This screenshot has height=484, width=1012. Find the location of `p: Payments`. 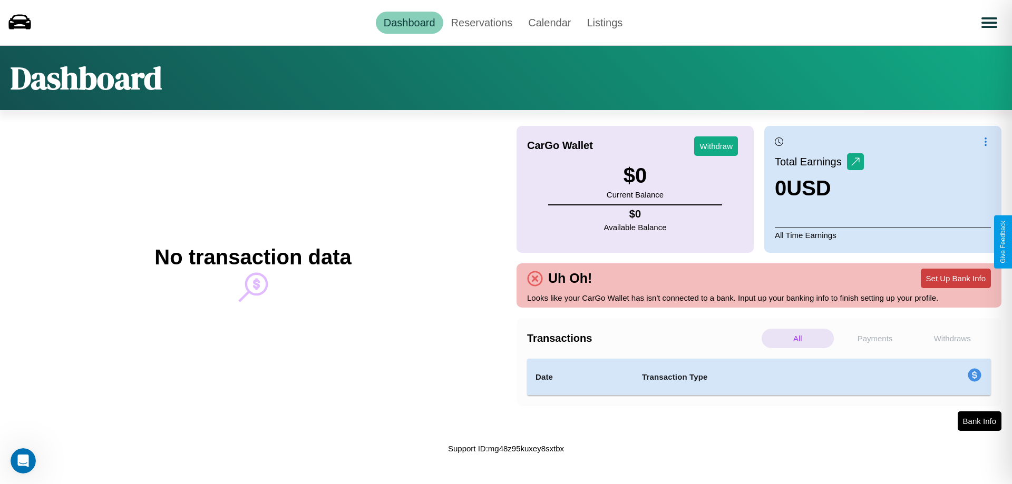

p: Payments is located at coordinates (875, 338).